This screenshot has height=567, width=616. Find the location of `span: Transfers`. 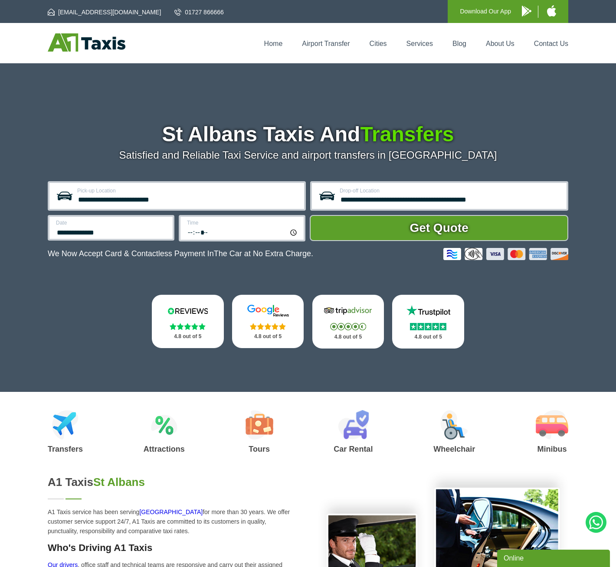

span: Transfers is located at coordinates (407, 134).